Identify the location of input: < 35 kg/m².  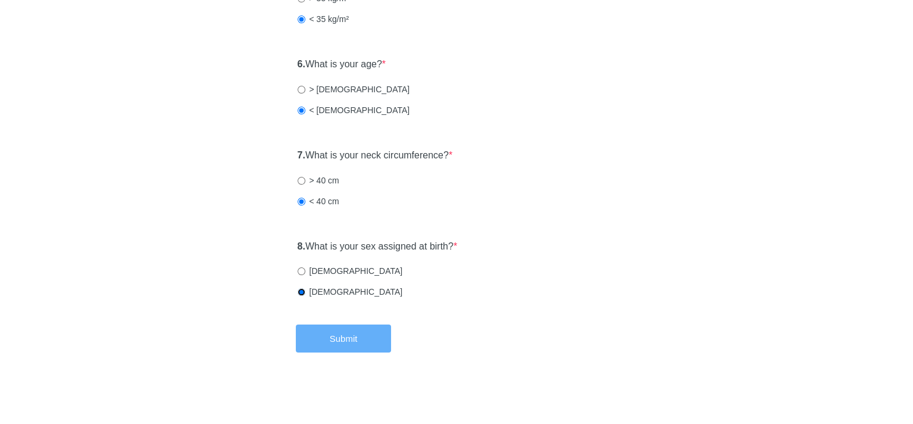
(301, 19).